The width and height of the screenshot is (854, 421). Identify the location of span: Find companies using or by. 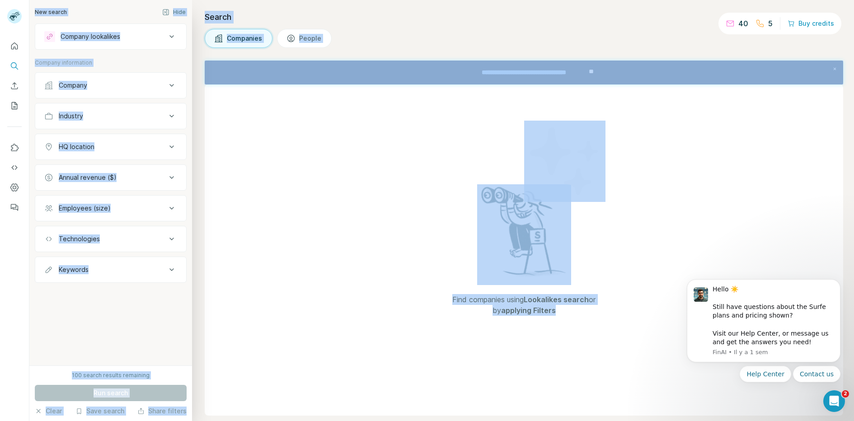
(524, 305).